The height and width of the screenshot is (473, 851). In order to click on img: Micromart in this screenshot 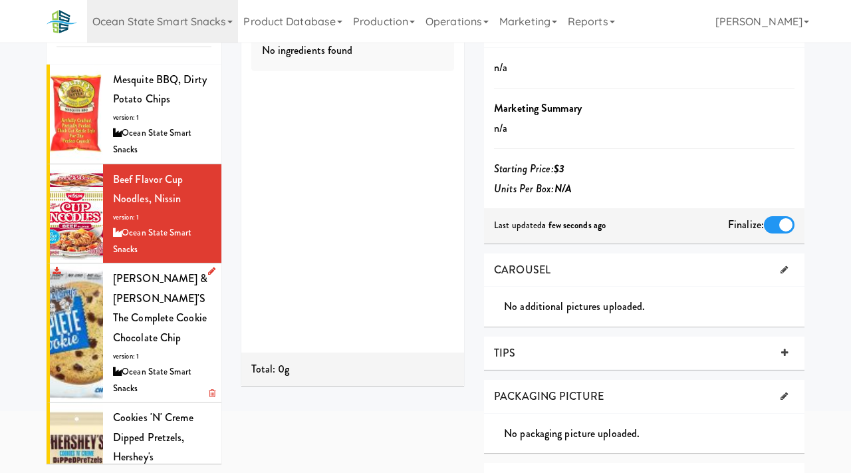, I will do `click(62, 21)`.